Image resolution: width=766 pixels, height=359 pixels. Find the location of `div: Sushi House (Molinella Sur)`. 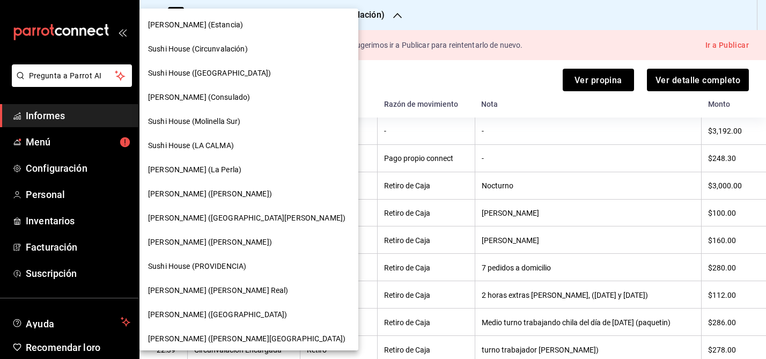

div: Sushi House (Molinella Sur) is located at coordinates (249, 121).